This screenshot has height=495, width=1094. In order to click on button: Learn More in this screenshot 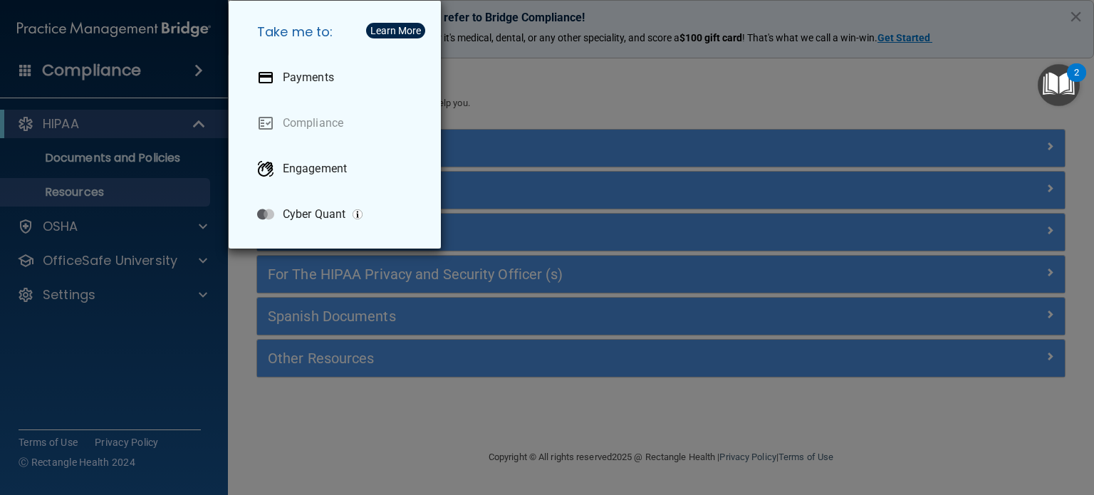, I will do `click(395, 31)`.